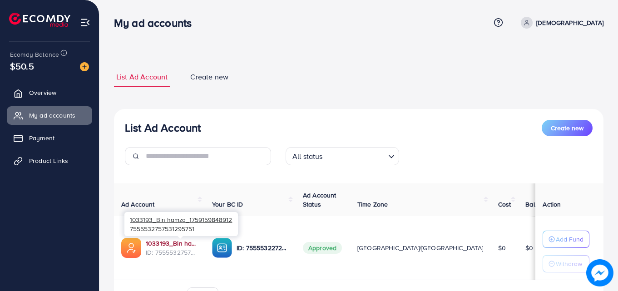  What do you see at coordinates (39, 20) in the screenshot?
I see `img: logo` at bounding box center [39, 20].